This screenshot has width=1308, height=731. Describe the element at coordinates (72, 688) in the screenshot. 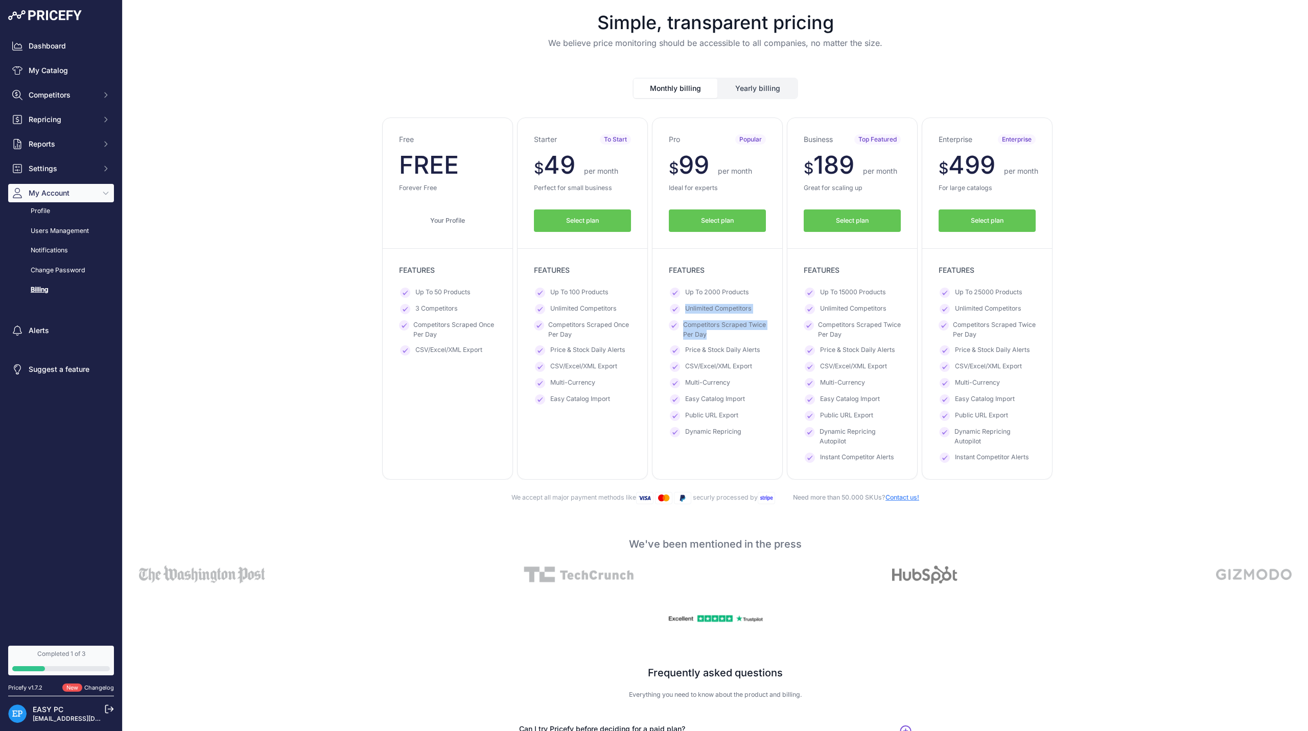

I see `span: New` at that location.